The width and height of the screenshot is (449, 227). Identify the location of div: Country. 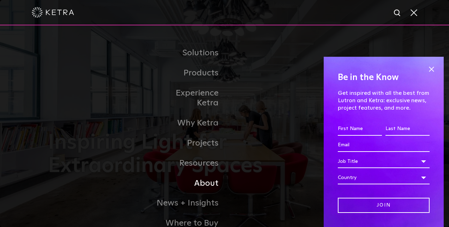
(384, 178).